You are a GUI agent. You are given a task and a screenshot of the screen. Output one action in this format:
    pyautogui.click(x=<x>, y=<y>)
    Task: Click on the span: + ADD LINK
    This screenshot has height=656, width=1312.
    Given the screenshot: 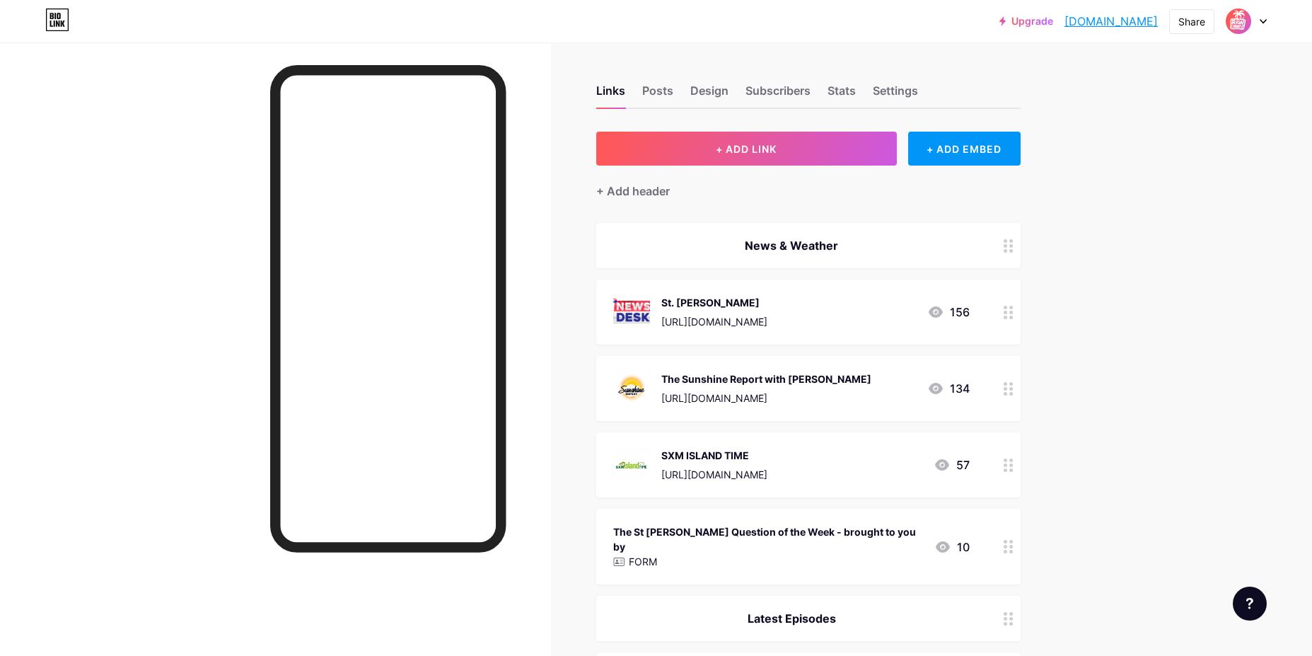 What is the action you would take?
    pyautogui.click(x=746, y=149)
    